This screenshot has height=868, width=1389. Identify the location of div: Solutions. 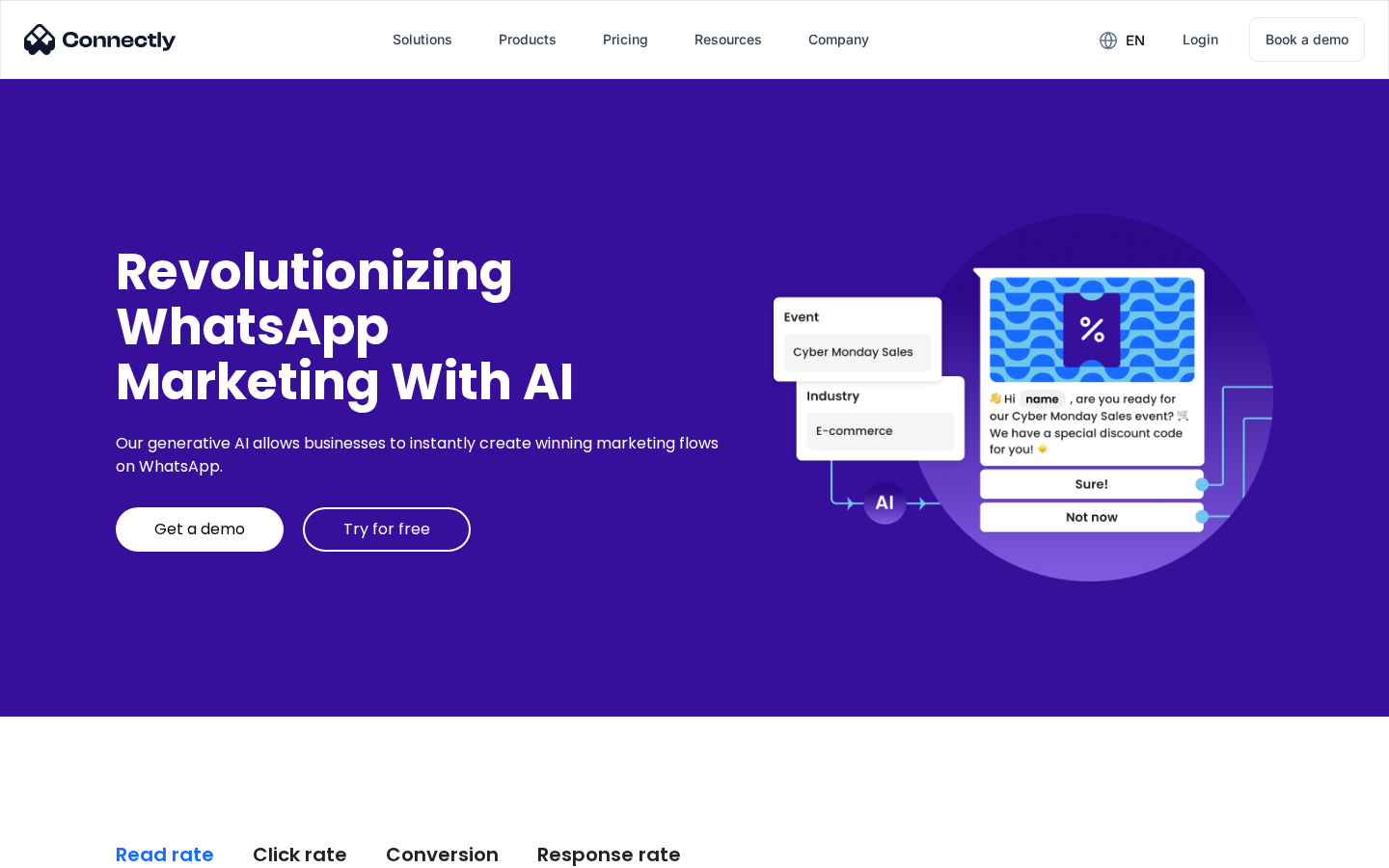
(423, 40).